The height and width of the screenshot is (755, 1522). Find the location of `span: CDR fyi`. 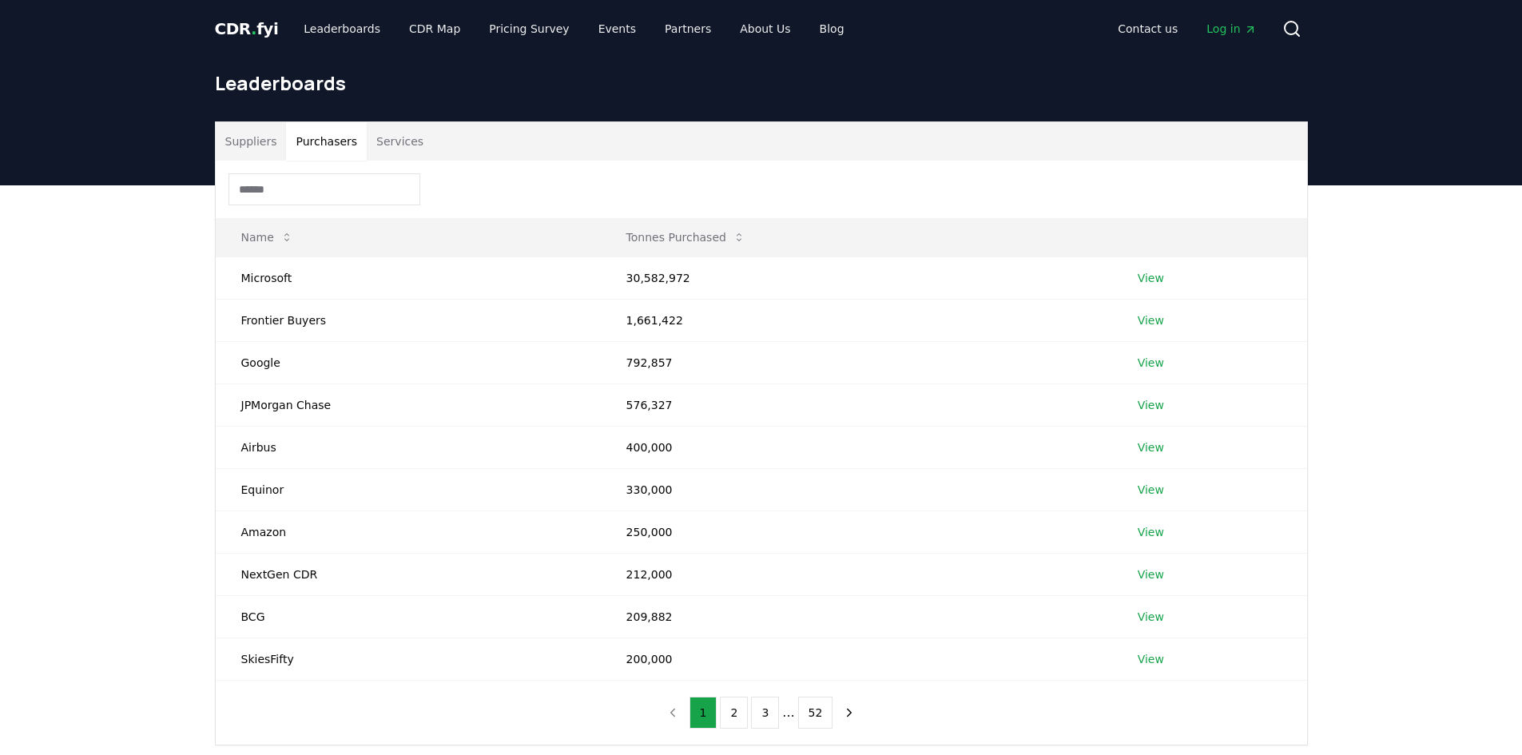

span: CDR fyi is located at coordinates (247, 29).